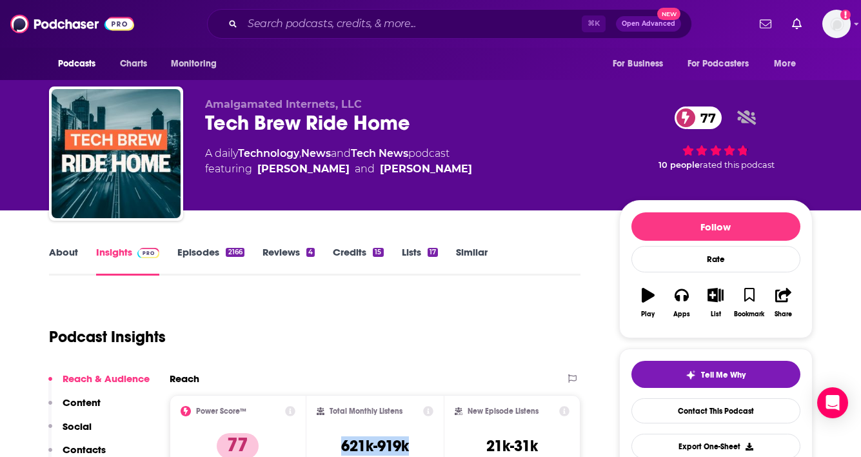 The width and height of the screenshot is (861, 457). I want to click on img: Tech Brew Ride Home, so click(116, 154).